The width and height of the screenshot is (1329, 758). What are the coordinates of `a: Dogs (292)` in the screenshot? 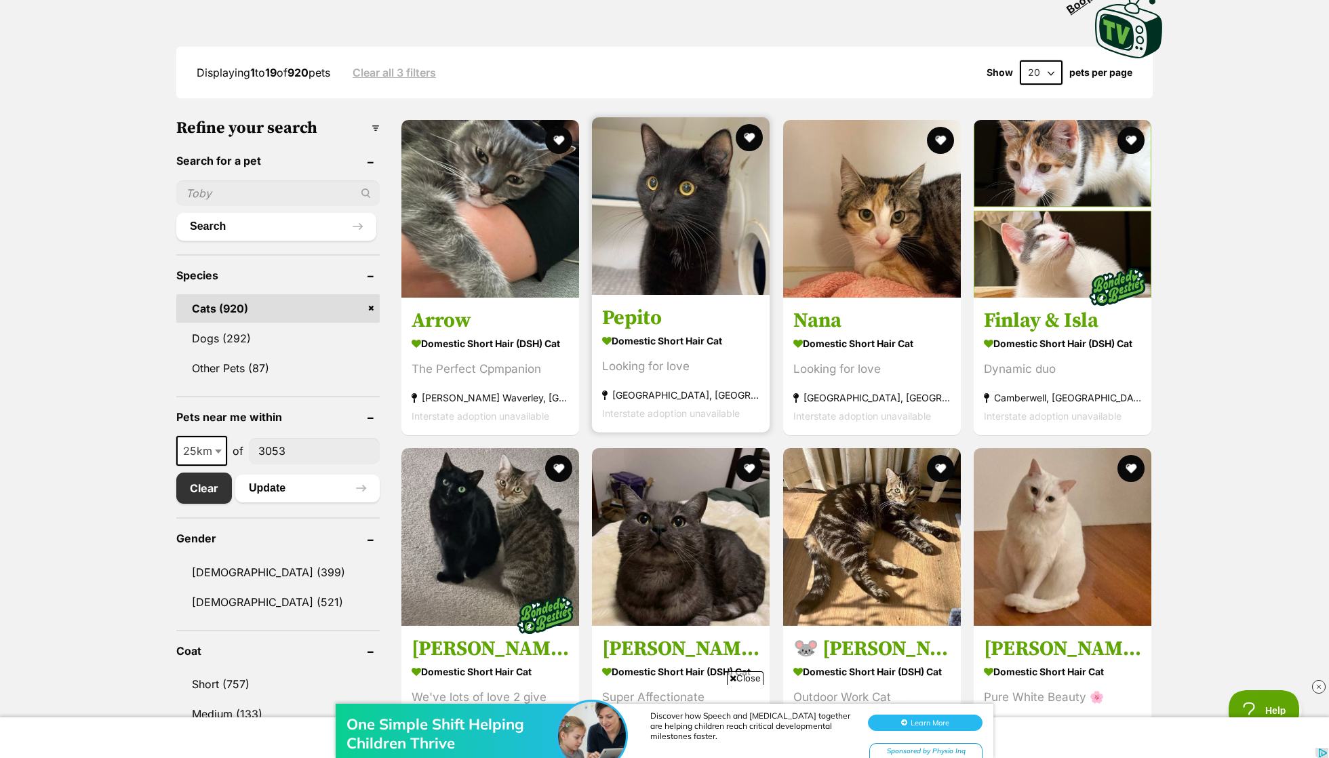 It's located at (278, 338).